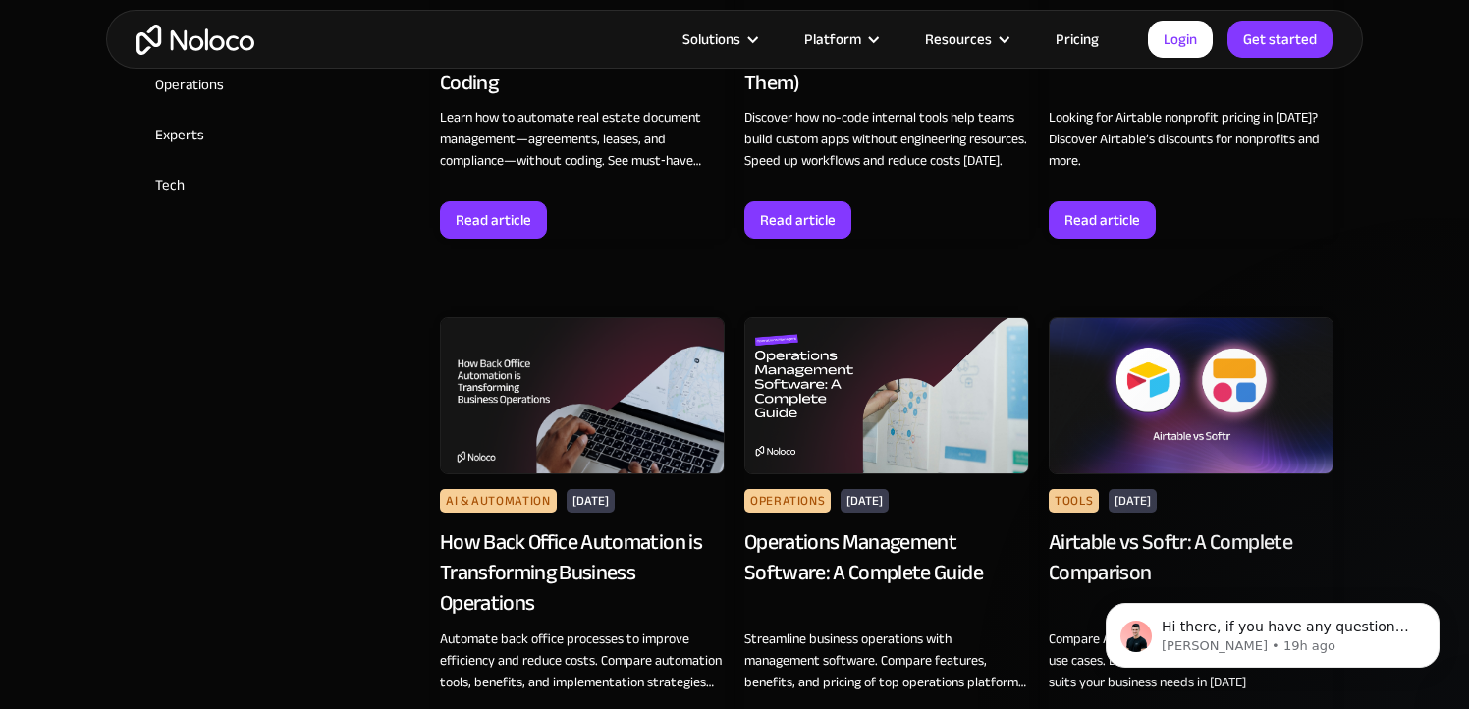 The height and width of the screenshot is (709, 1469). What do you see at coordinates (887, 573) in the screenshot?
I see `div: Operations Management Software: A Complete Guide` at bounding box center [887, 573].